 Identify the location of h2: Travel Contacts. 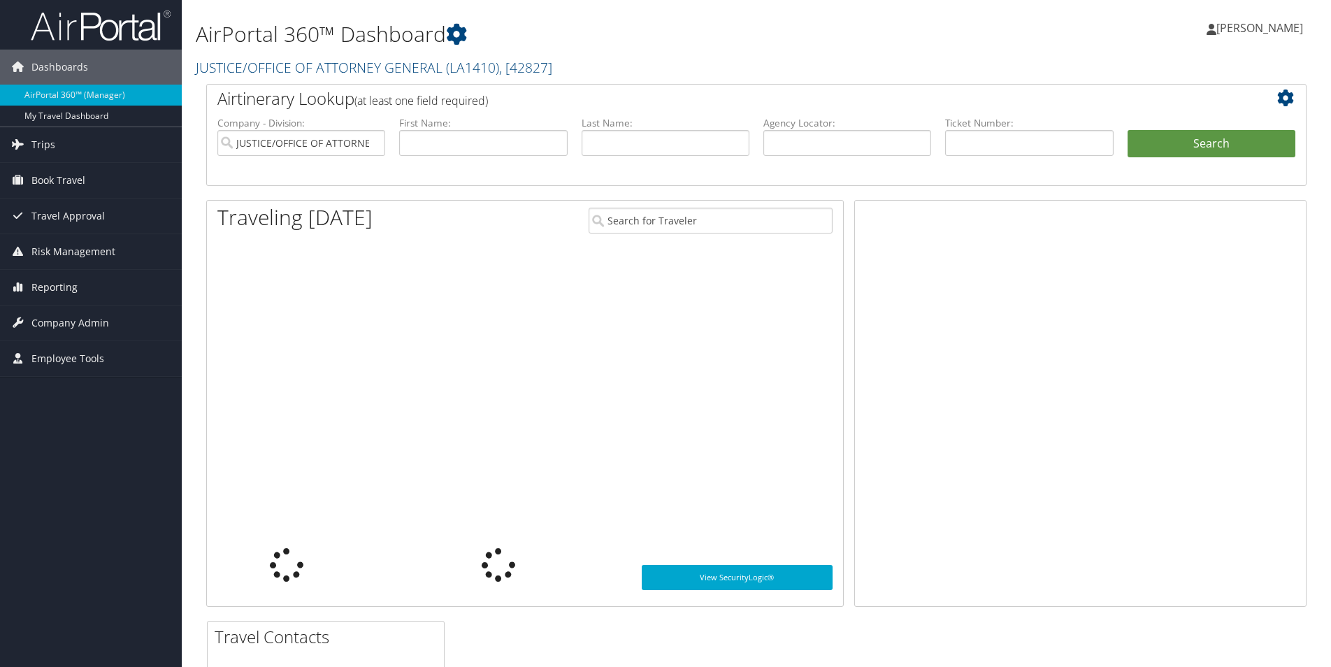
(329, 637).